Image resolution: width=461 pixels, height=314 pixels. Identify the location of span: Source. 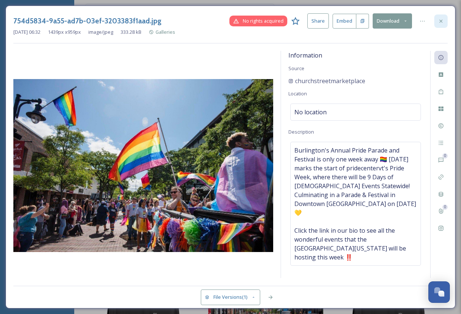
(296, 68).